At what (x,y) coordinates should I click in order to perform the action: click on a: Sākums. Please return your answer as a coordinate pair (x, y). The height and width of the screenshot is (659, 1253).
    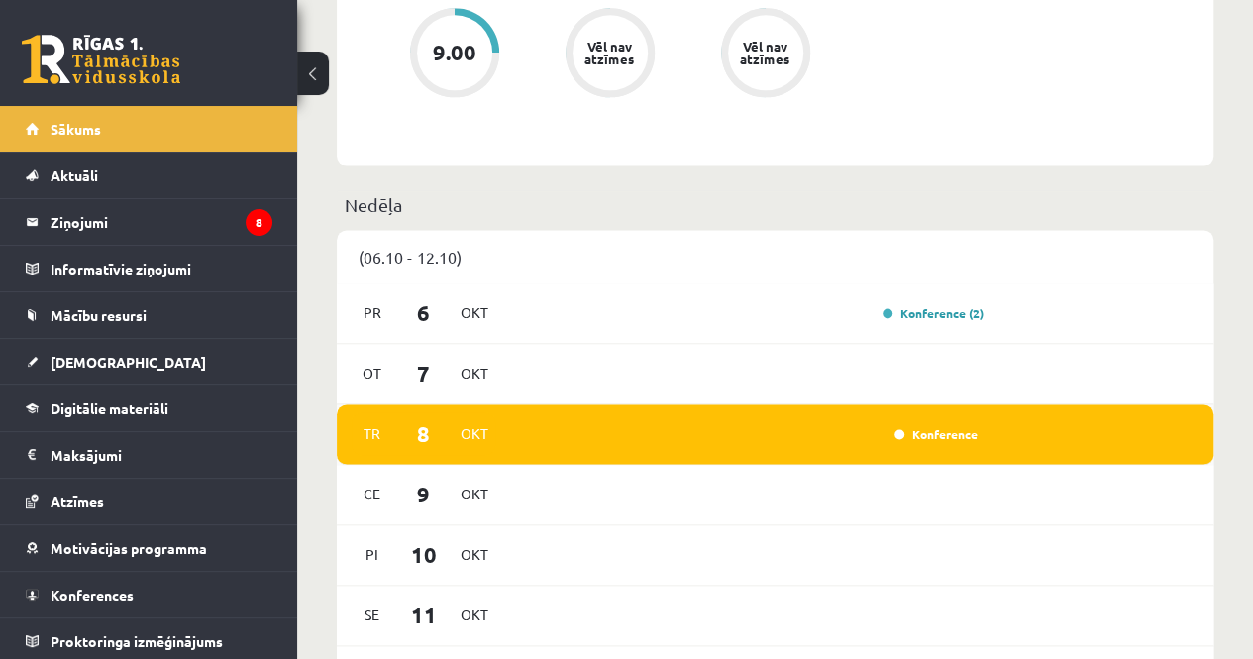
    Looking at the image, I should click on (149, 129).